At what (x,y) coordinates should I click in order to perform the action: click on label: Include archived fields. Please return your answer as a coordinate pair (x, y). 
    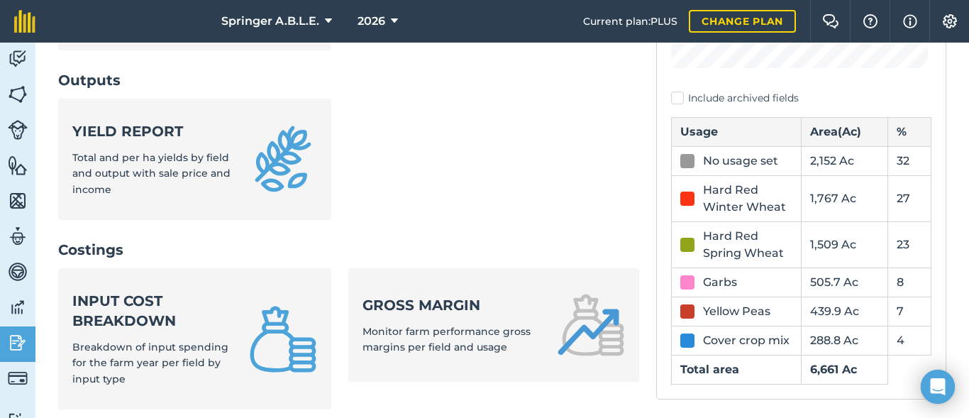
    Looking at the image, I should click on (801, 98).